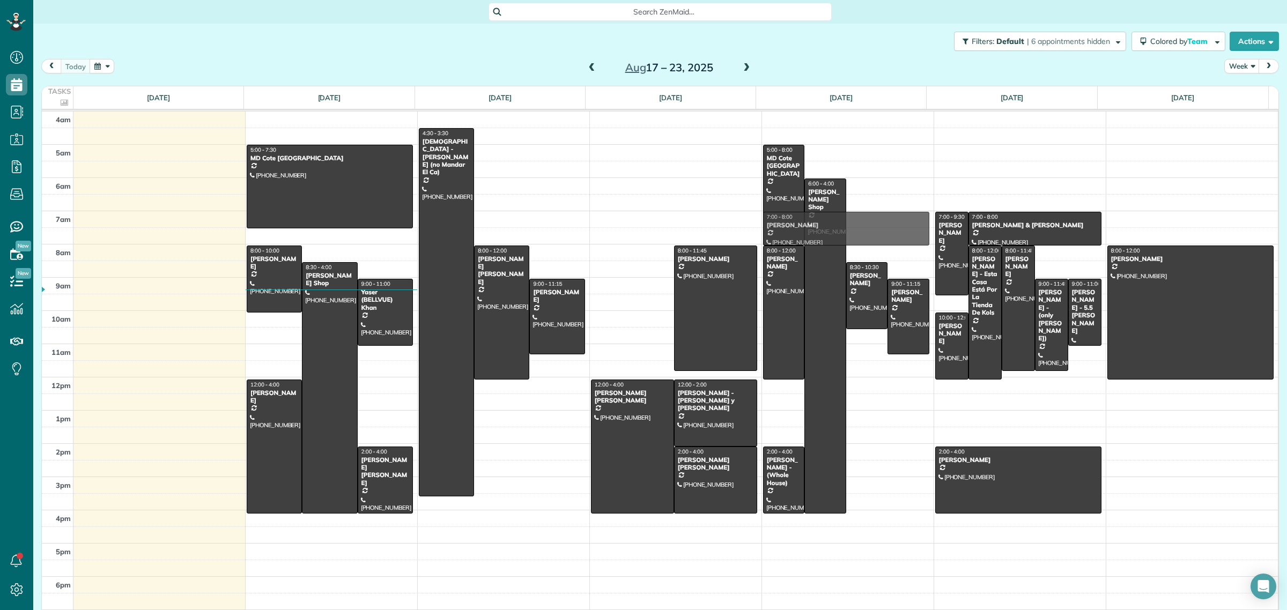  What do you see at coordinates (51, 66) in the screenshot?
I see `button: prev` at bounding box center [51, 66].